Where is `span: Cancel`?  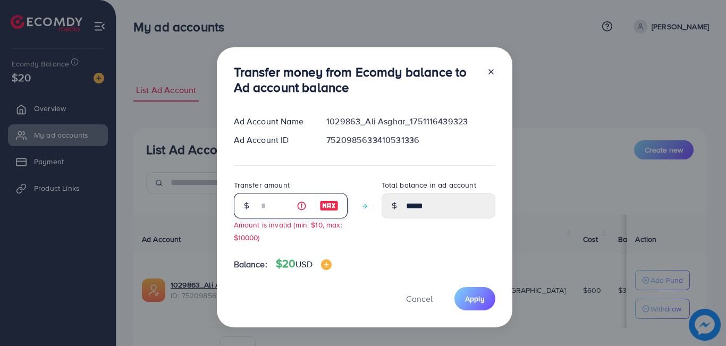 span: Cancel is located at coordinates (419, 299).